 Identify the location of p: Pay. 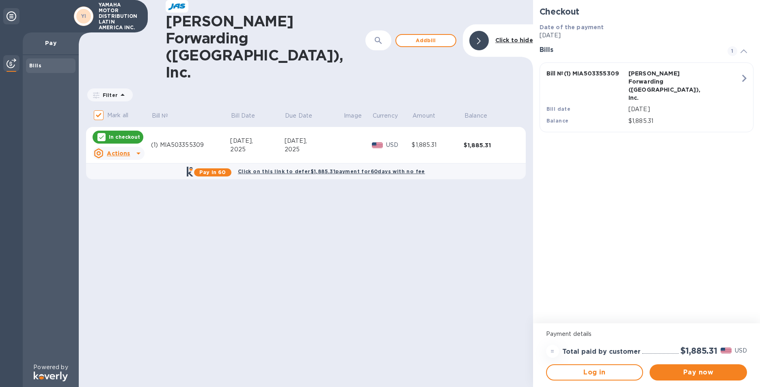
(51, 43).